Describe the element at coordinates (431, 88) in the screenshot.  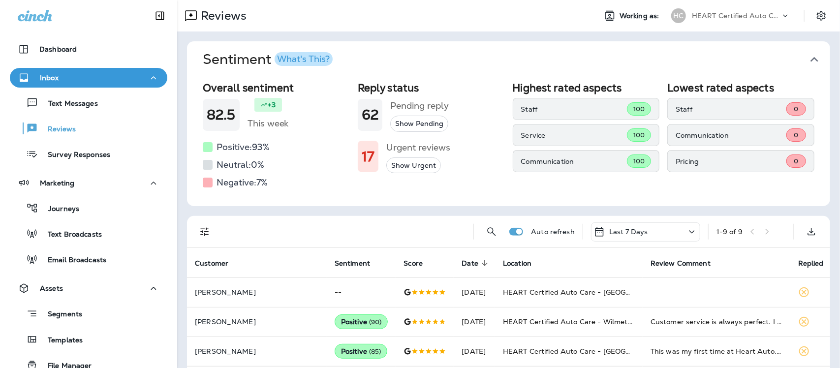
I see `h2: Reply status` at that location.